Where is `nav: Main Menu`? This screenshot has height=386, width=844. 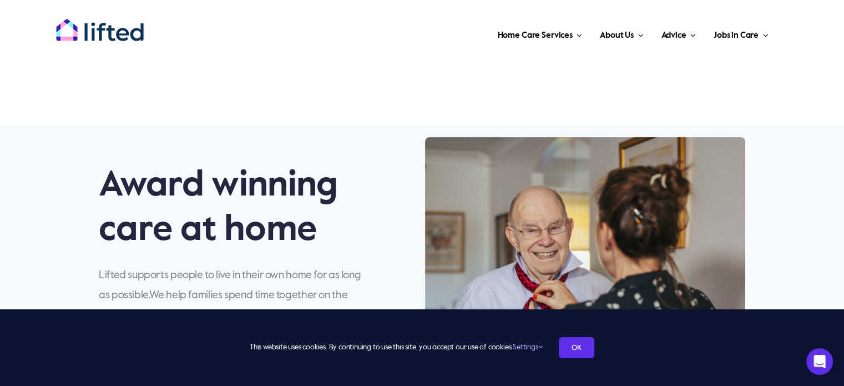
nav: Main Menu is located at coordinates (476, 33).